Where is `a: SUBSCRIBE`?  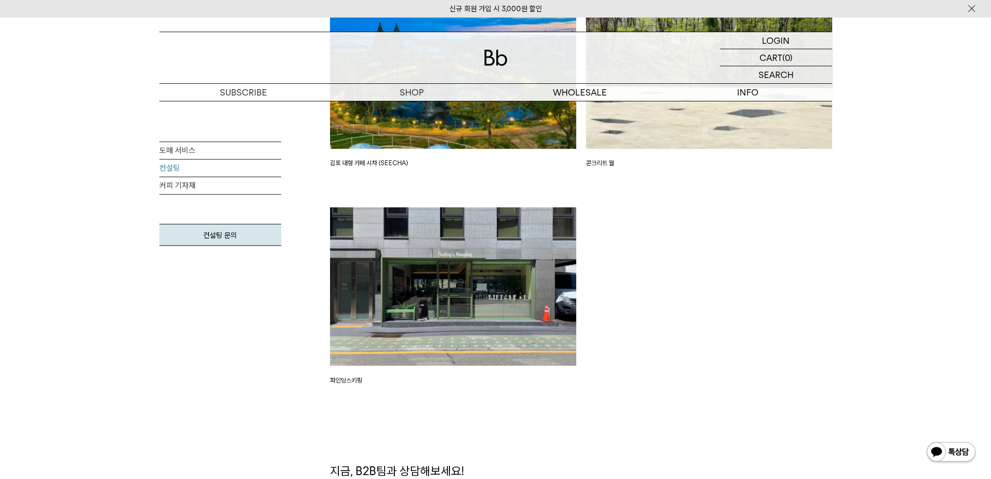
a: SUBSCRIBE is located at coordinates (243, 92).